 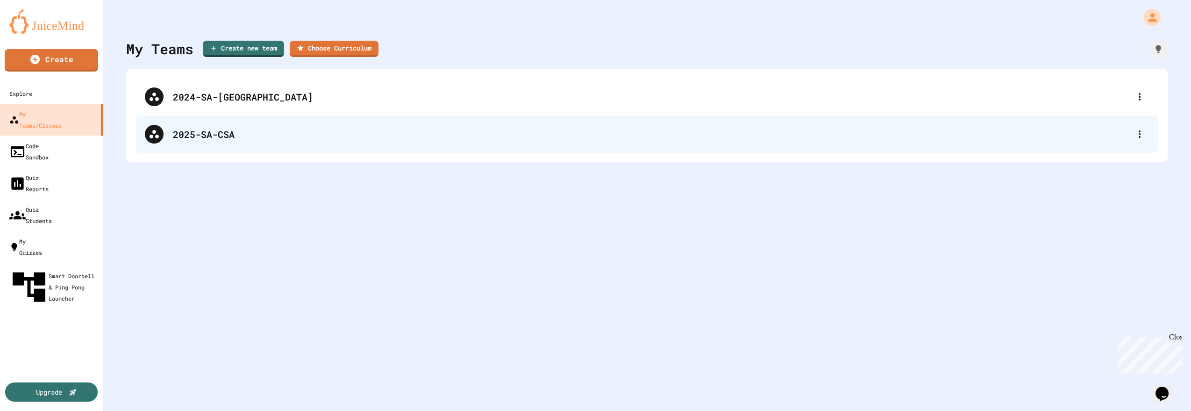 I want to click on div: Chat with us now!Close, so click(x=34, y=31).